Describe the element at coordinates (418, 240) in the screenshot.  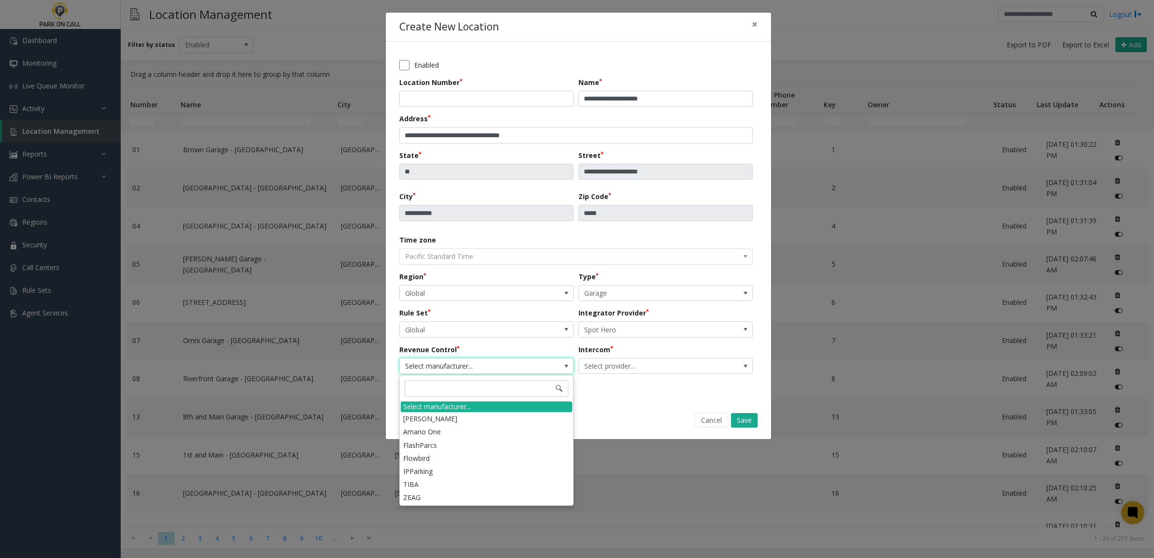
I see `label: Time zone` at that location.